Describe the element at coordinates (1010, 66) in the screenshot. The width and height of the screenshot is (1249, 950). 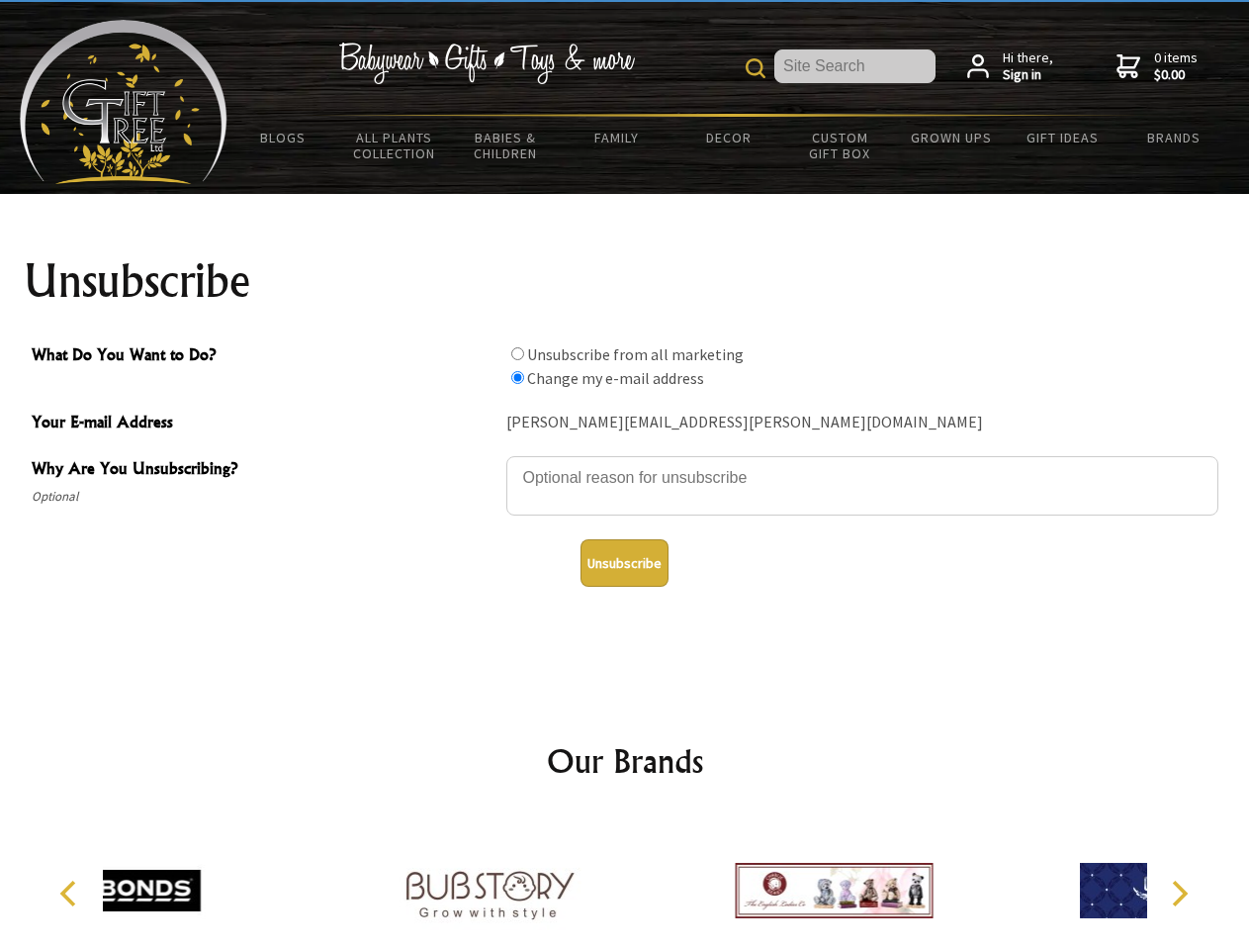
I see `a: Hi there,Sign in` at that location.